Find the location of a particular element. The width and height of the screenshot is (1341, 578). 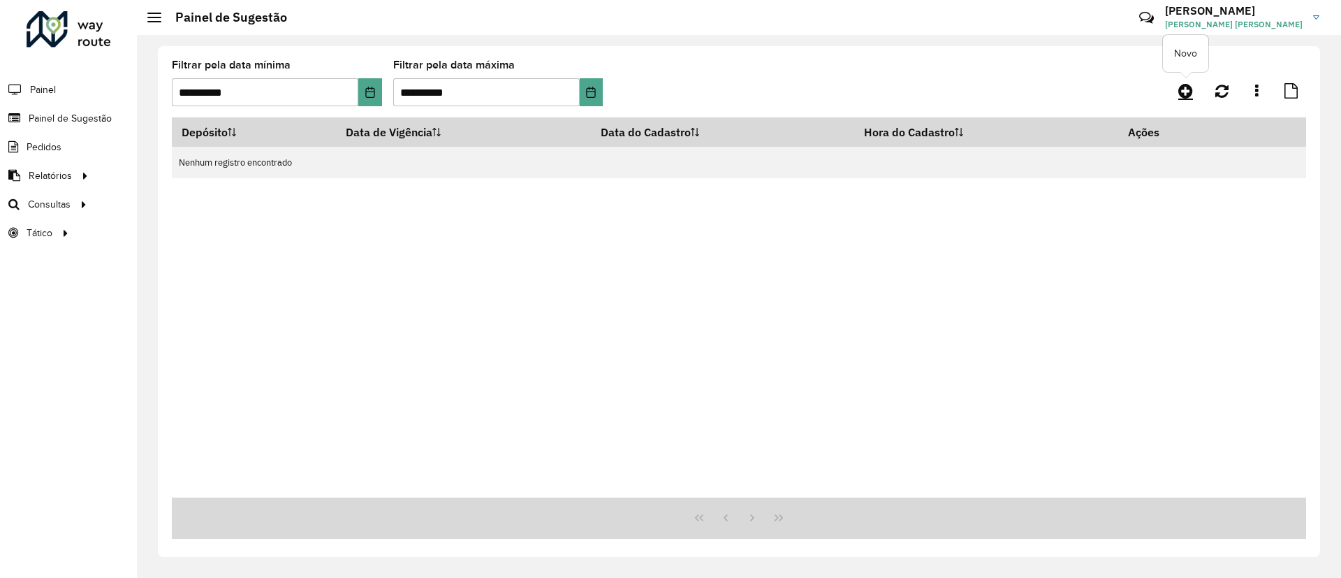

div: Novo is located at coordinates (1186, 53).